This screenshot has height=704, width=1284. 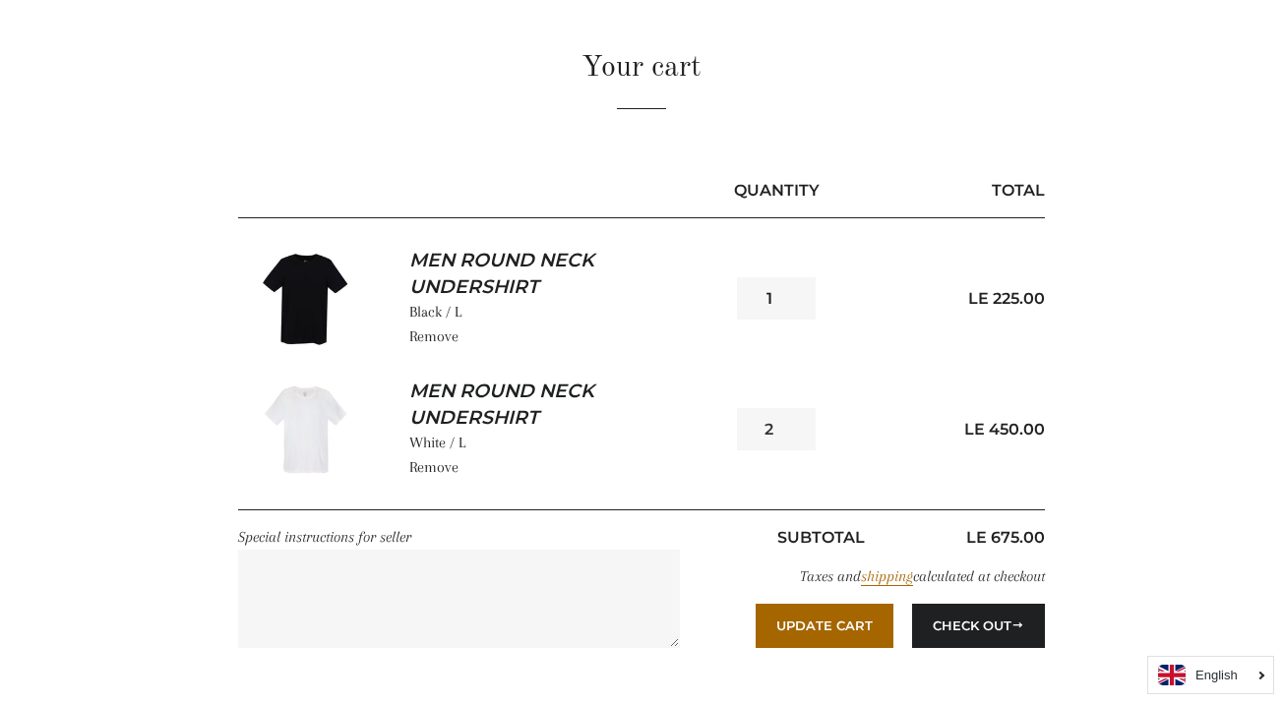 What do you see at coordinates (1007, 298) in the screenshot?
I see `span: LE 225.00` at bounding box center [1007, 298].